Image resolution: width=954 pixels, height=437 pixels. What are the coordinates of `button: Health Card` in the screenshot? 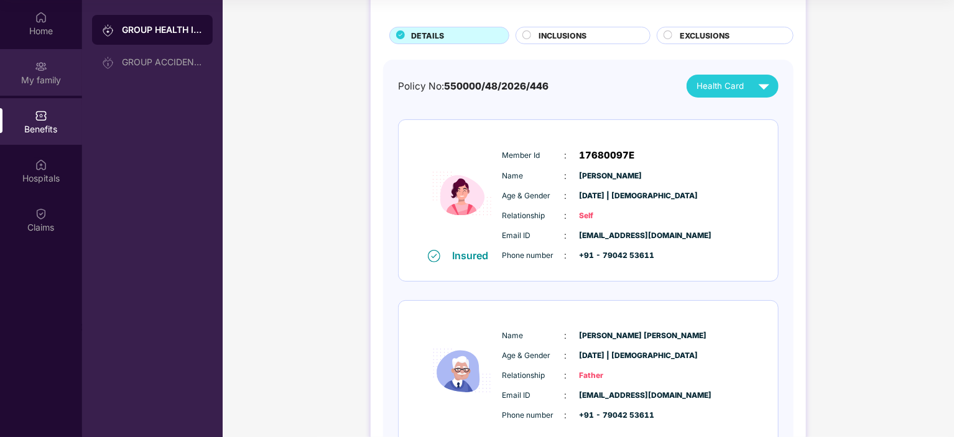 It's located at (733, 86).